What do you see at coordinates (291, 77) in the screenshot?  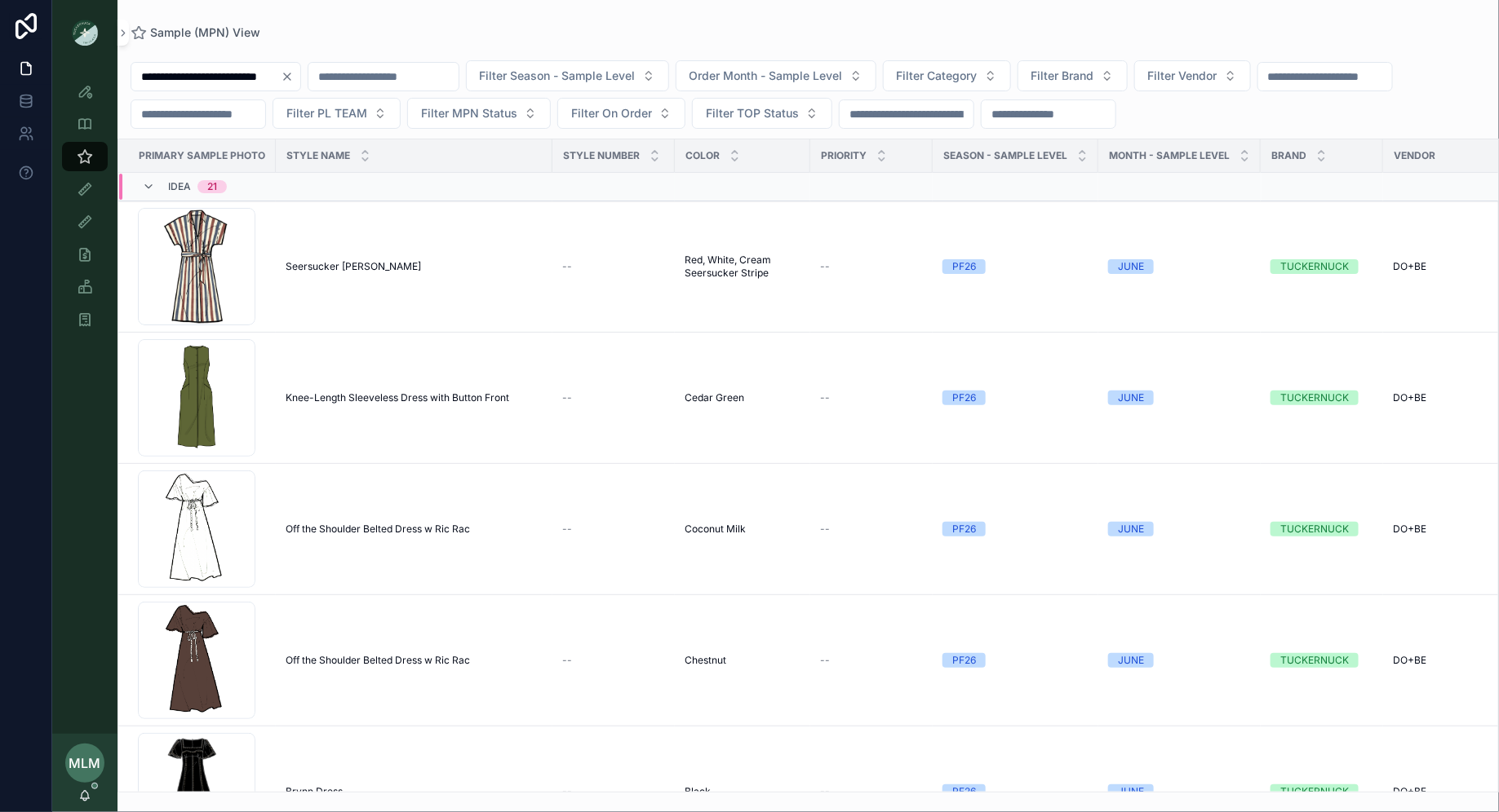 I see `button: Clear` at bounding box center [291, 77].